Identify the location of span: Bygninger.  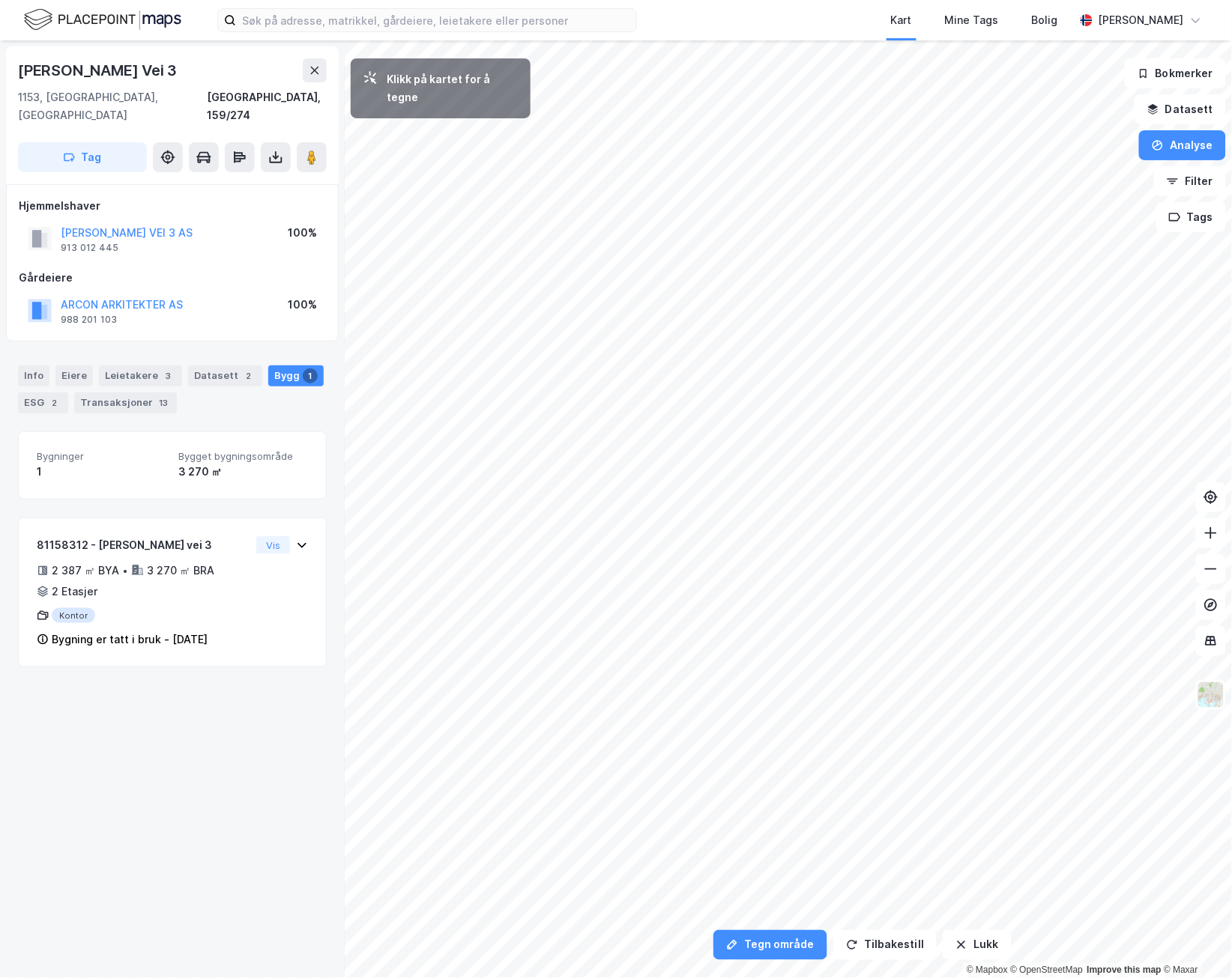
(101, 456).